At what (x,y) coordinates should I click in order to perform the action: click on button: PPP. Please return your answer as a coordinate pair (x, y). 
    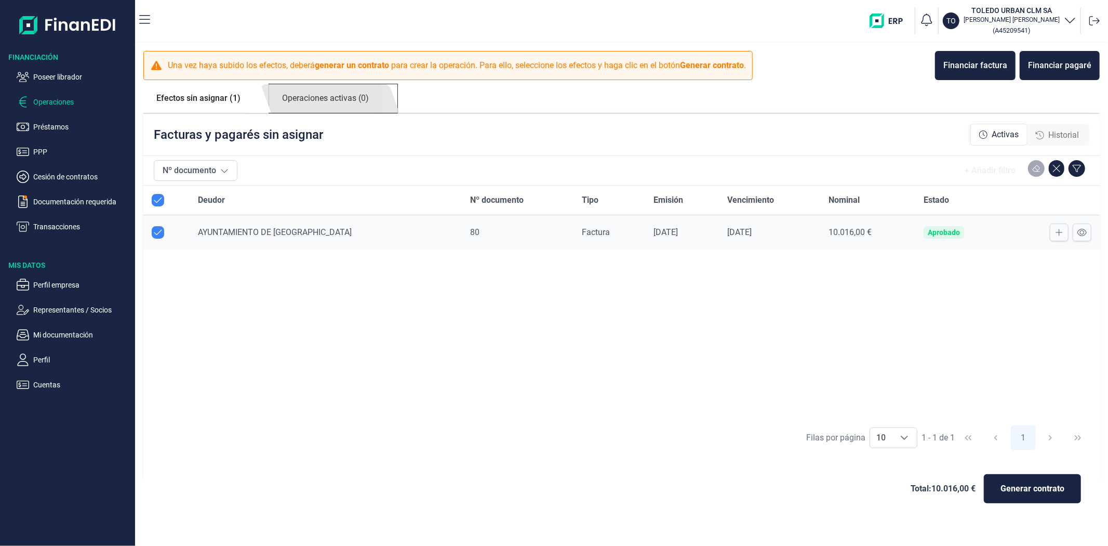
    Looking at the image, I should click on (74, 152).